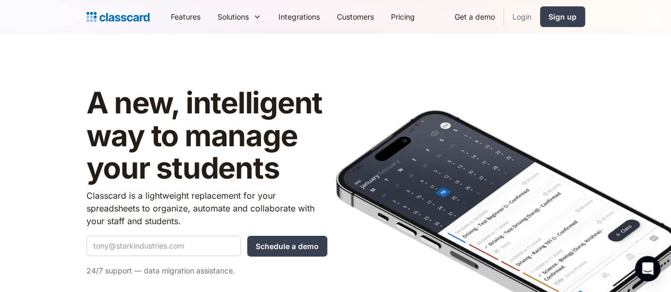 Image resolution: width=671 pixels, height=292 pixels. I want to click on a: Features, so click(186, 16).